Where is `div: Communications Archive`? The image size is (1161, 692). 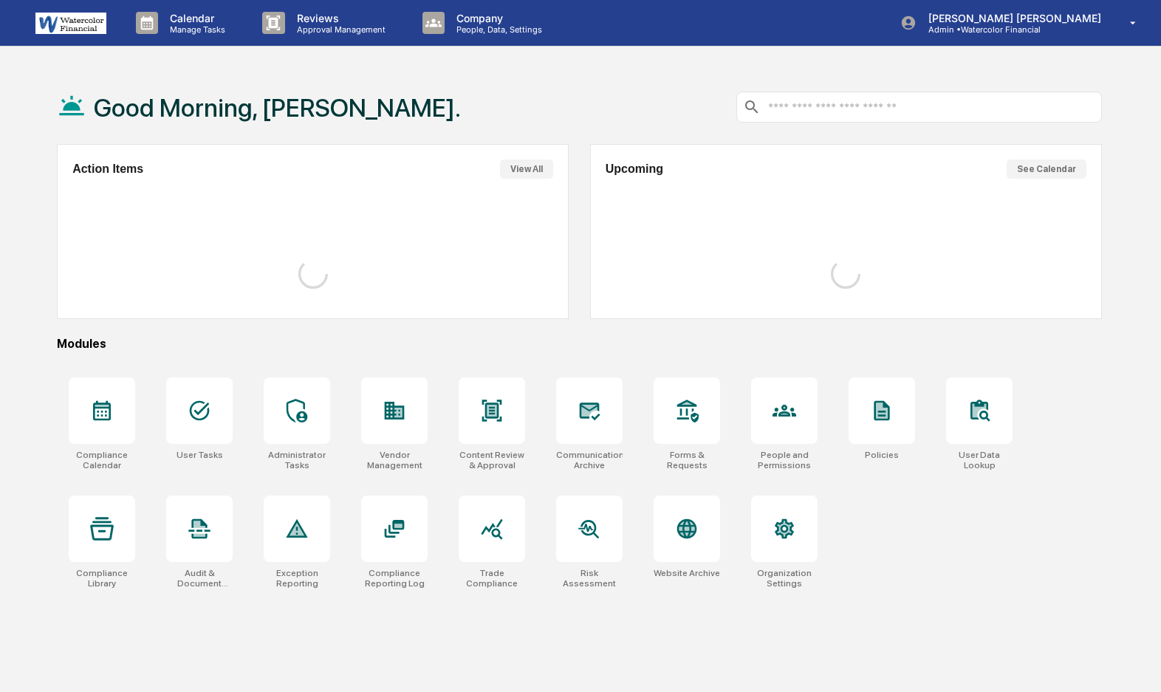
div: Communications Archive is located at coordinates (589, 460).